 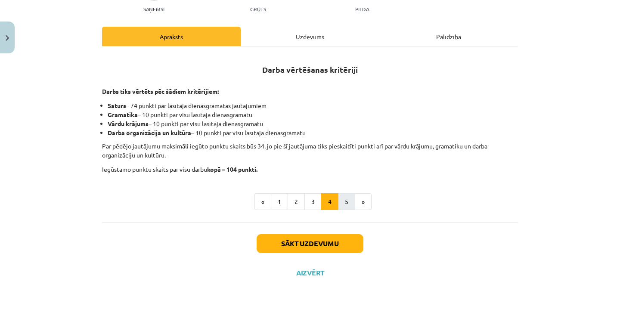 I want to click on button: 5, so click(x=347, y=202).